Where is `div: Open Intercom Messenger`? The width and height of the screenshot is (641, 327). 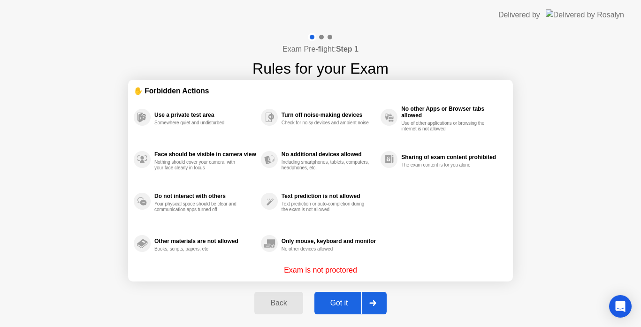 div: Open Intercom Messenger is located at coordinates (621, 307).